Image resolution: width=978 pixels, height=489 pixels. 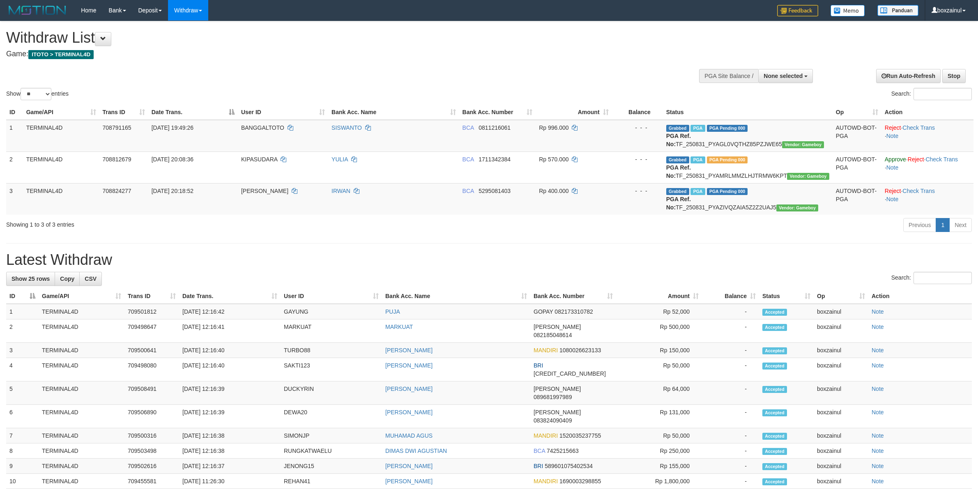 I want to click on h1: Latest Withdraw, so click(x=489, y=260).